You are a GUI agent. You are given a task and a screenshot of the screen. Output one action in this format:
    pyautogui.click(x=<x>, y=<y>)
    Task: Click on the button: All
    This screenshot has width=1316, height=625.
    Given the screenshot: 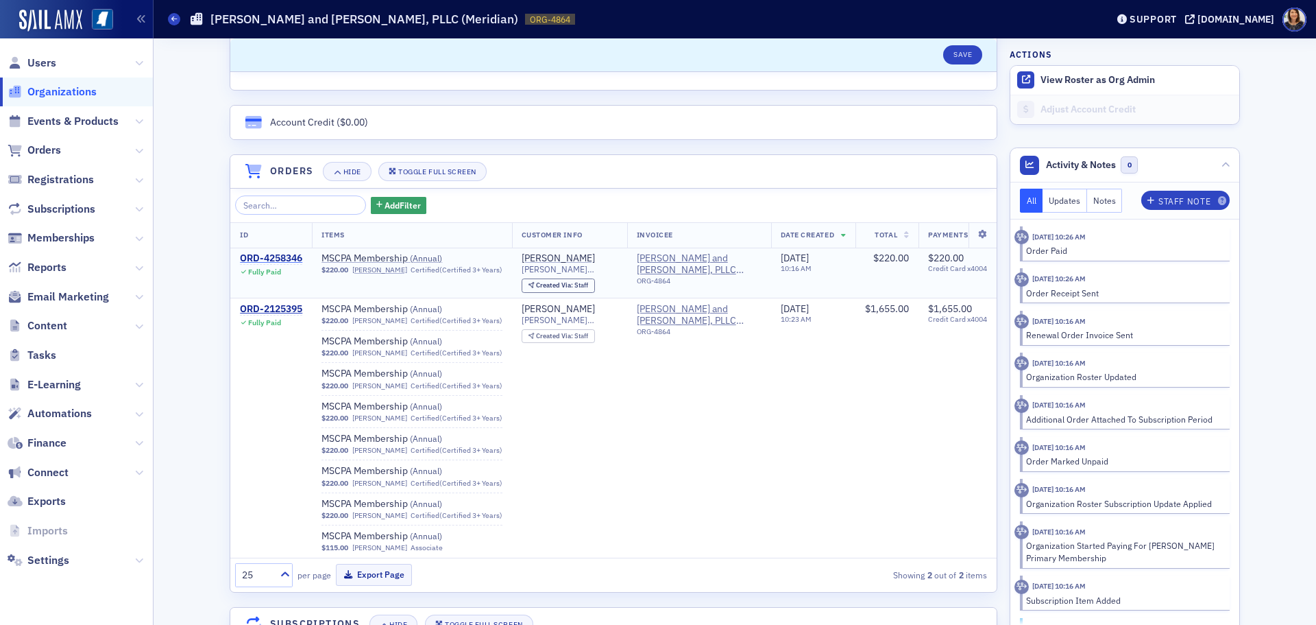 What is the action you would take?
    pyautogui.click(x=1032, y=200)
    